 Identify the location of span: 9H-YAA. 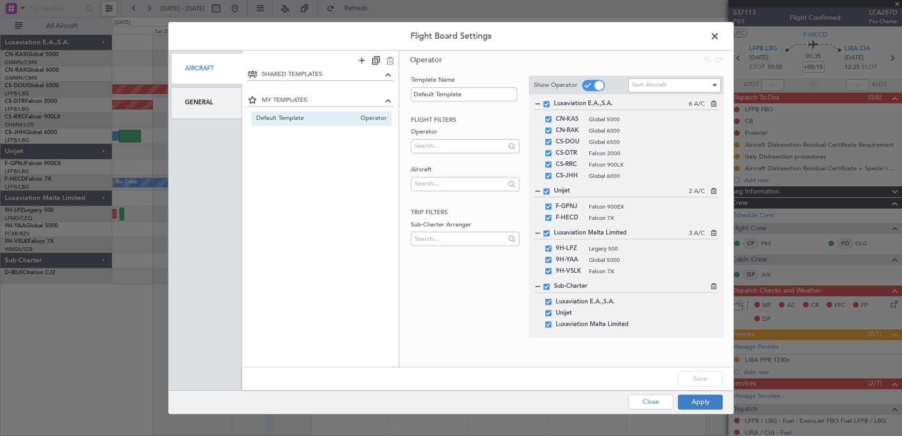
(570, 260).